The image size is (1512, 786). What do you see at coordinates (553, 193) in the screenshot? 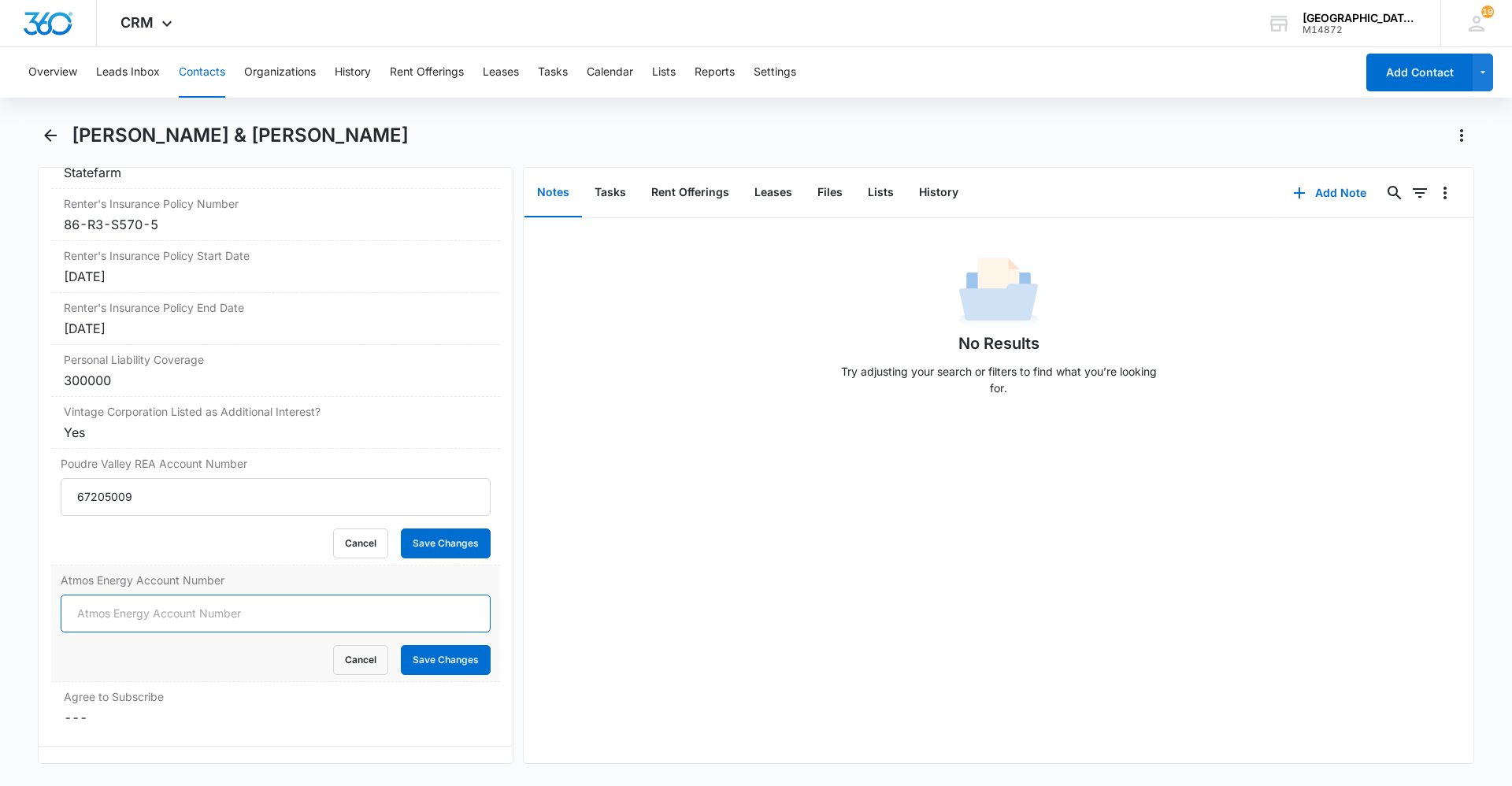
I see `button: Notes` at bounding box center [553, 193].